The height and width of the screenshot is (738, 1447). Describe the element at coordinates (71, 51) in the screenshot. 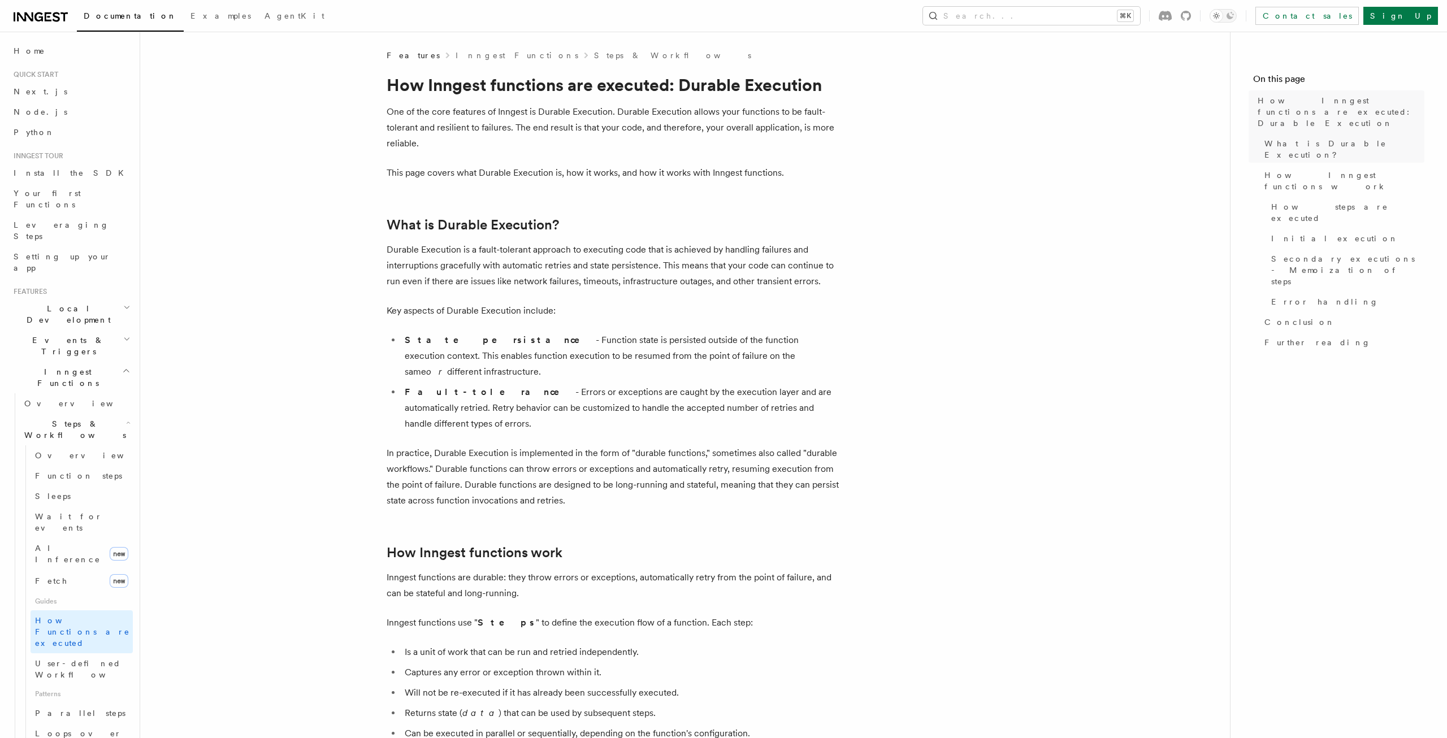

I see `a: Home` at that location.